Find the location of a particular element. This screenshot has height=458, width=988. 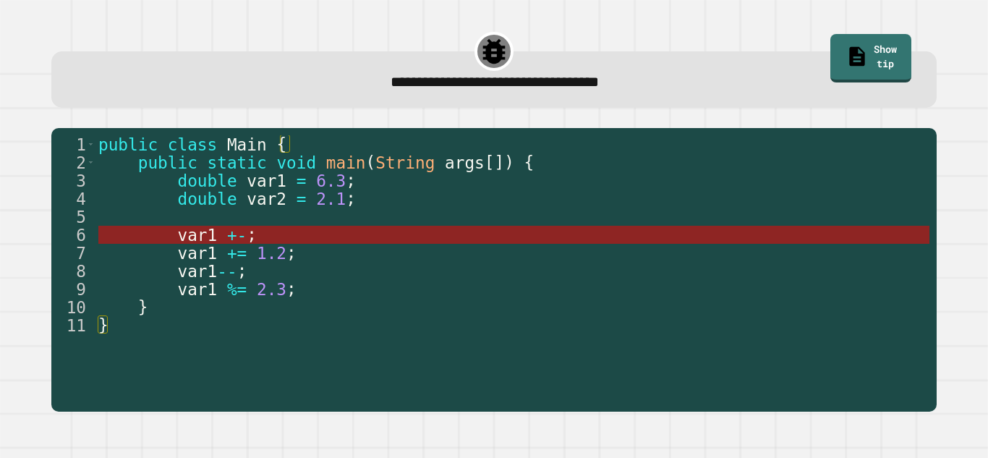

a: Show tip is located at coordinates (871, 58).